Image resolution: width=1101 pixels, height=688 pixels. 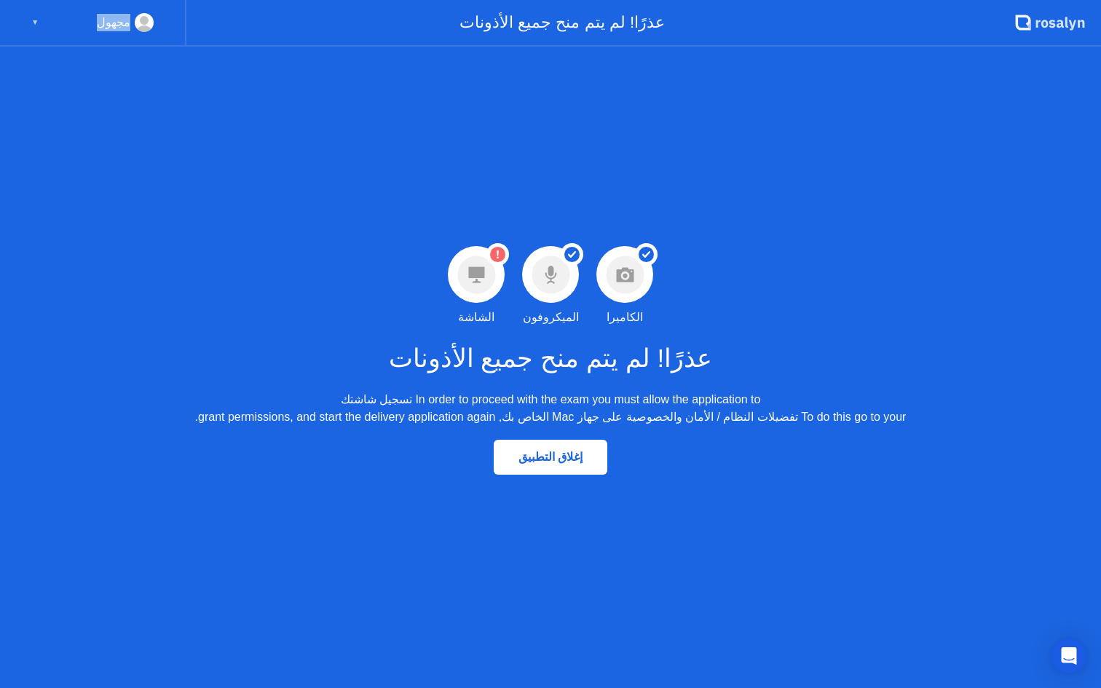 What do you see at coordinates (550, 457) in the screenshot?
I see `button: إغلاق التطبيق` at bounding box center [550, 457].